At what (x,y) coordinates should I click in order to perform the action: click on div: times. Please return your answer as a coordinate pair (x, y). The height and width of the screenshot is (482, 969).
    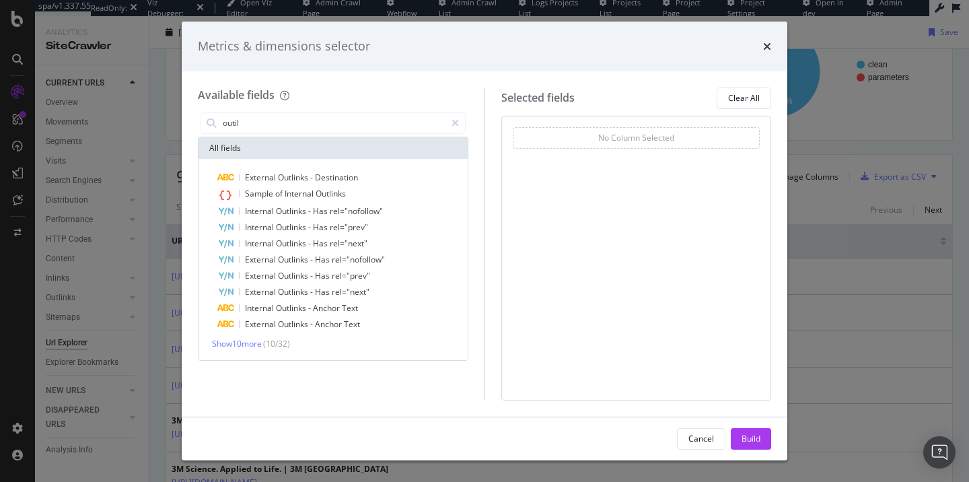
    Looking at the image, I should click on (767, 46).